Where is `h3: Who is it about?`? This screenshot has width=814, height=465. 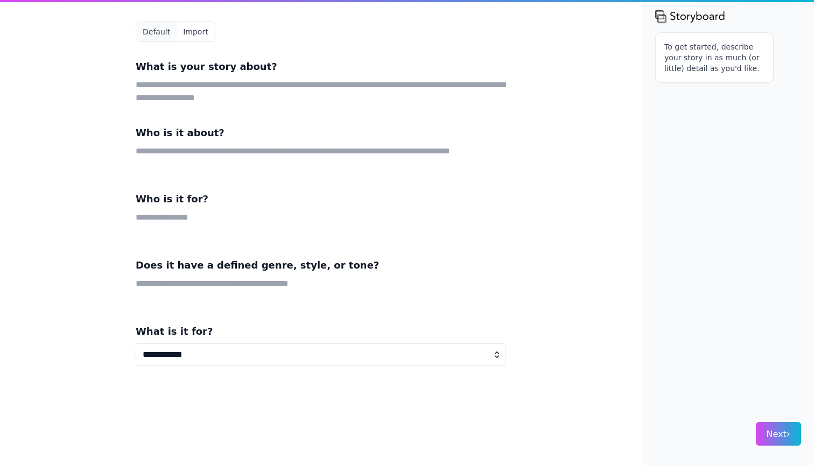 h3: Who is it about? is located at coordinates (321, 133).